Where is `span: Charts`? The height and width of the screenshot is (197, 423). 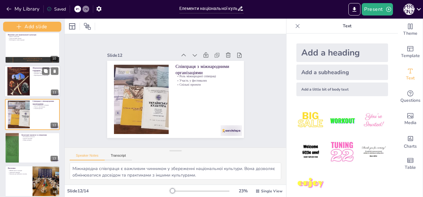 span: Charts is located at coordinates (411, 146).